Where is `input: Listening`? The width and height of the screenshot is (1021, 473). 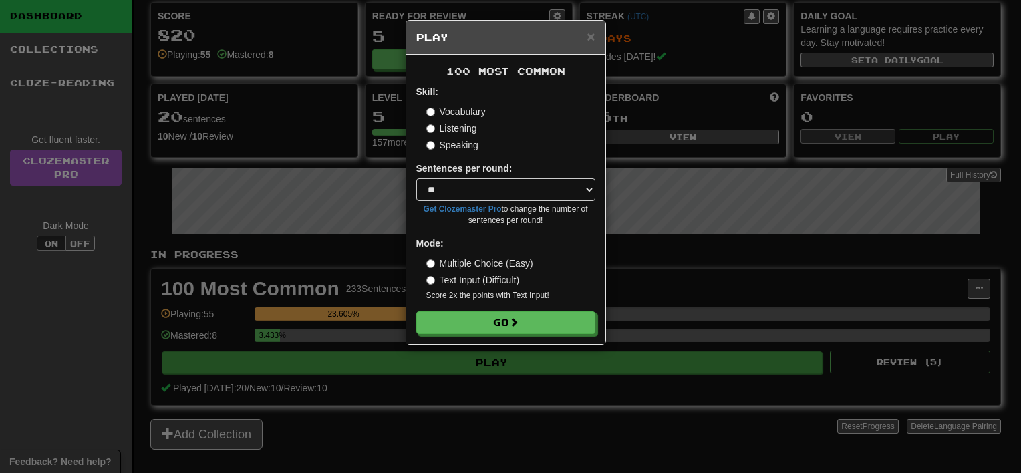 input: Listening is located at coordinates (430, 128).